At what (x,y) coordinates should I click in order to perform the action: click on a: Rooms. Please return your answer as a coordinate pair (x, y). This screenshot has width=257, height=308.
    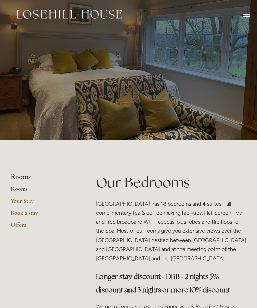
    Looking at the image, I should click on (42, 191).